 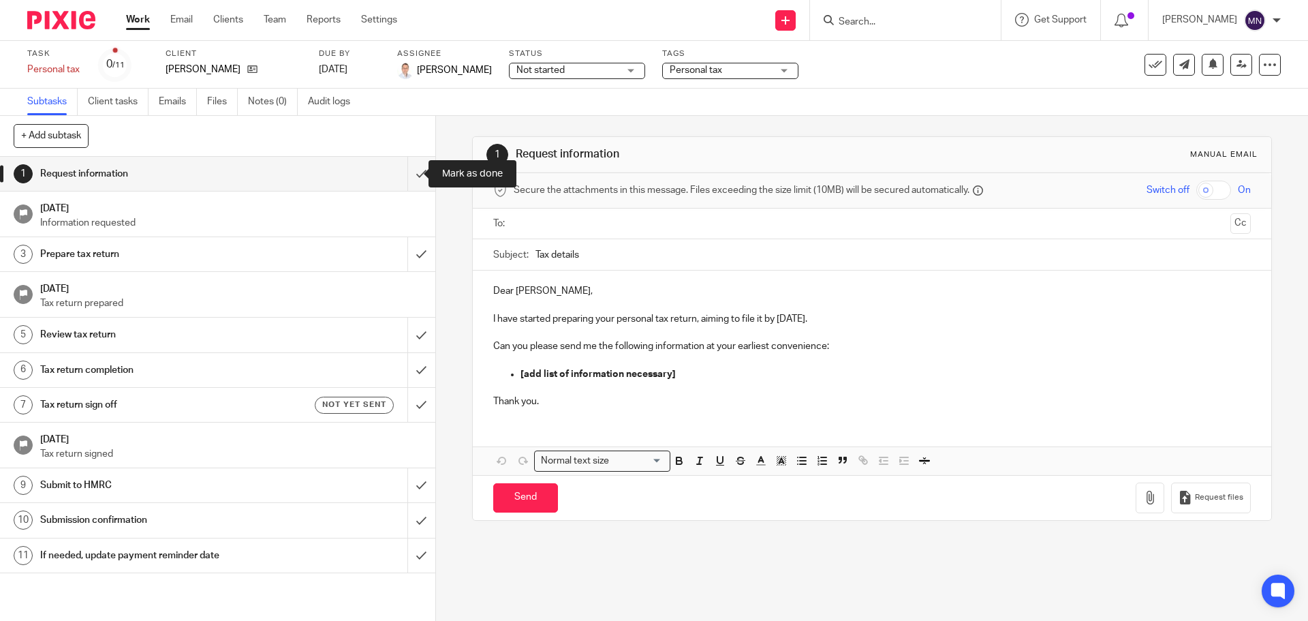 What do you see at coordinates (598, 374) in the screenshot?
I see `strong: [add list of information necessary]` at bounding box center [598, 374].